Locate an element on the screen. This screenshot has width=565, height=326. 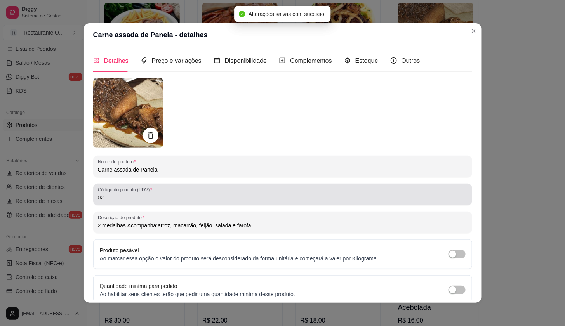
span: appstore is located at coordinates (96, 61).